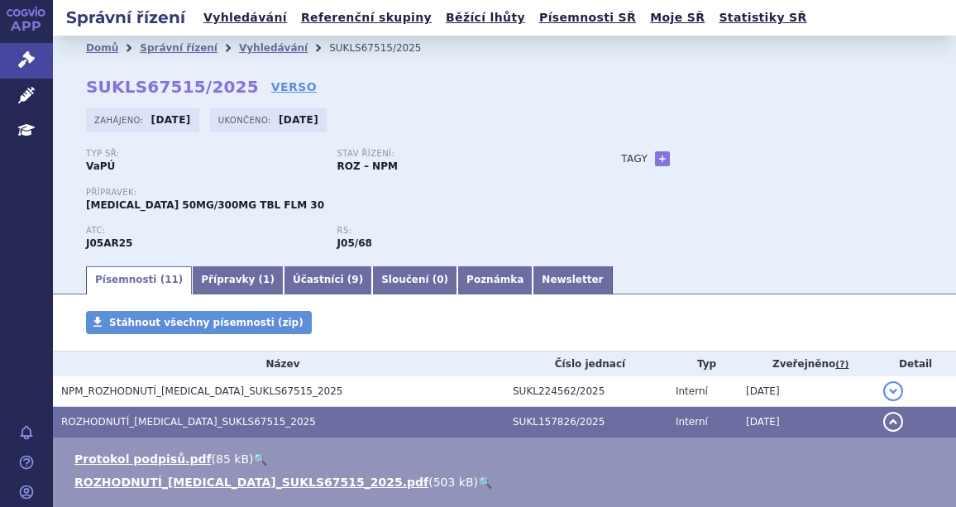  I want to click on a: Moje SŘ, so click(677, 17).